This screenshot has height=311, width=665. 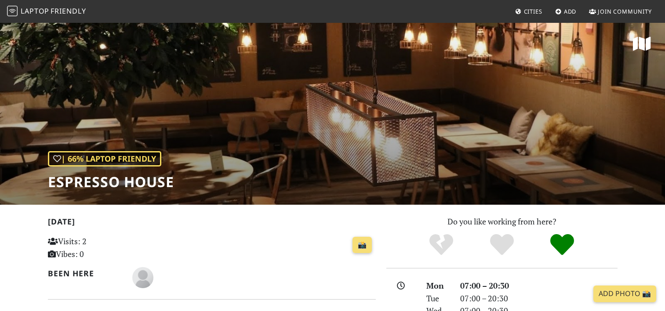 I want to click on span: Cities, so click(x=533, y=11).